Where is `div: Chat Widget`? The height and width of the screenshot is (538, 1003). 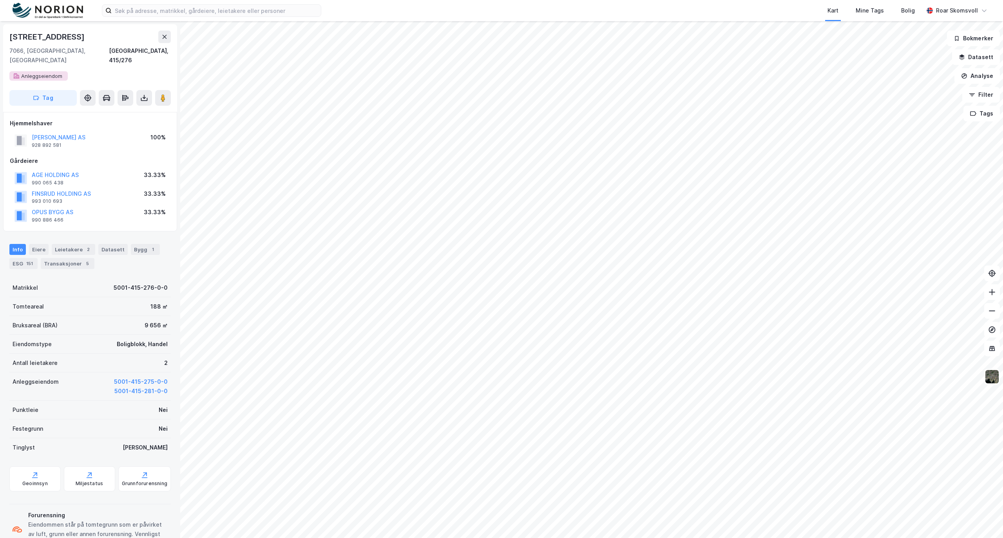 div: Chat Widget is located at coordinates (984, 520).